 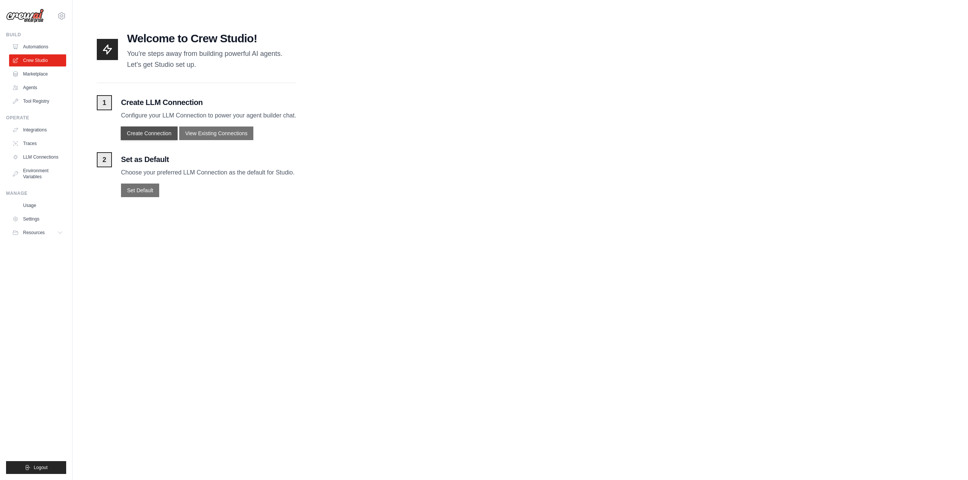 What do you see at coordinates (37, 219) in the screenshot?
I see `a: Settings` at bounding box center [37, 219].